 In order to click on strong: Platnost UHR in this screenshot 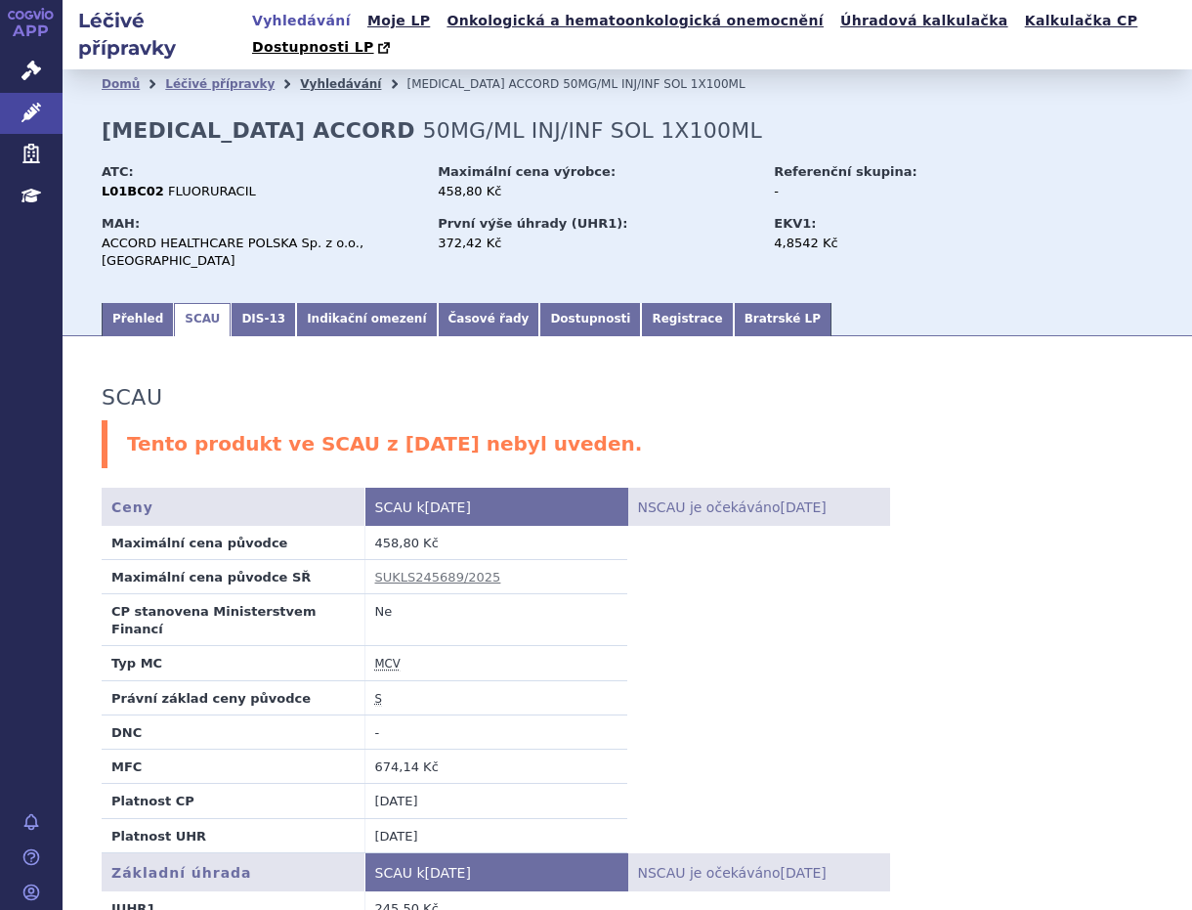, I will do `click(158, 835)`.